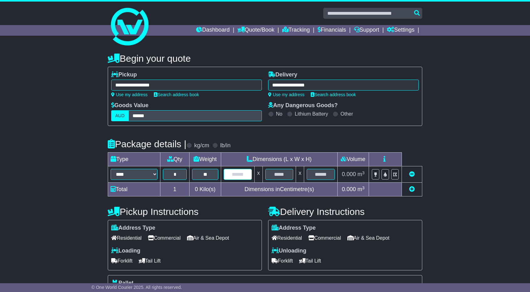  Describe the element at coordinates (134, 159) in the screenshot. I see `td: Type` at that location.